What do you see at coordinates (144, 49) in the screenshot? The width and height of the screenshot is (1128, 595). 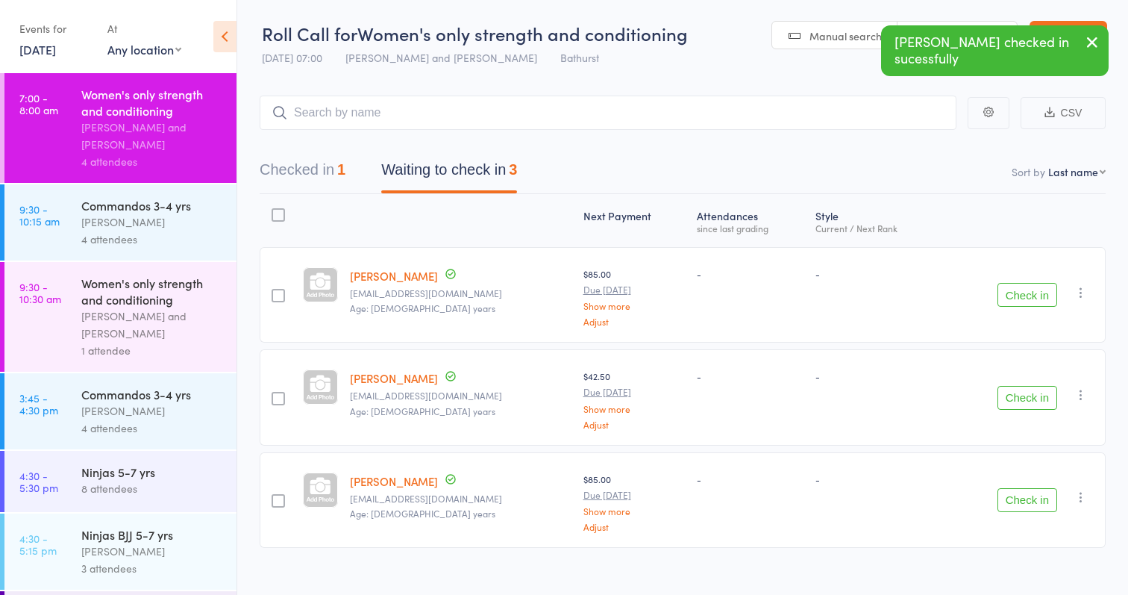 I see `div: Any location` at bounding box center [144, 49].